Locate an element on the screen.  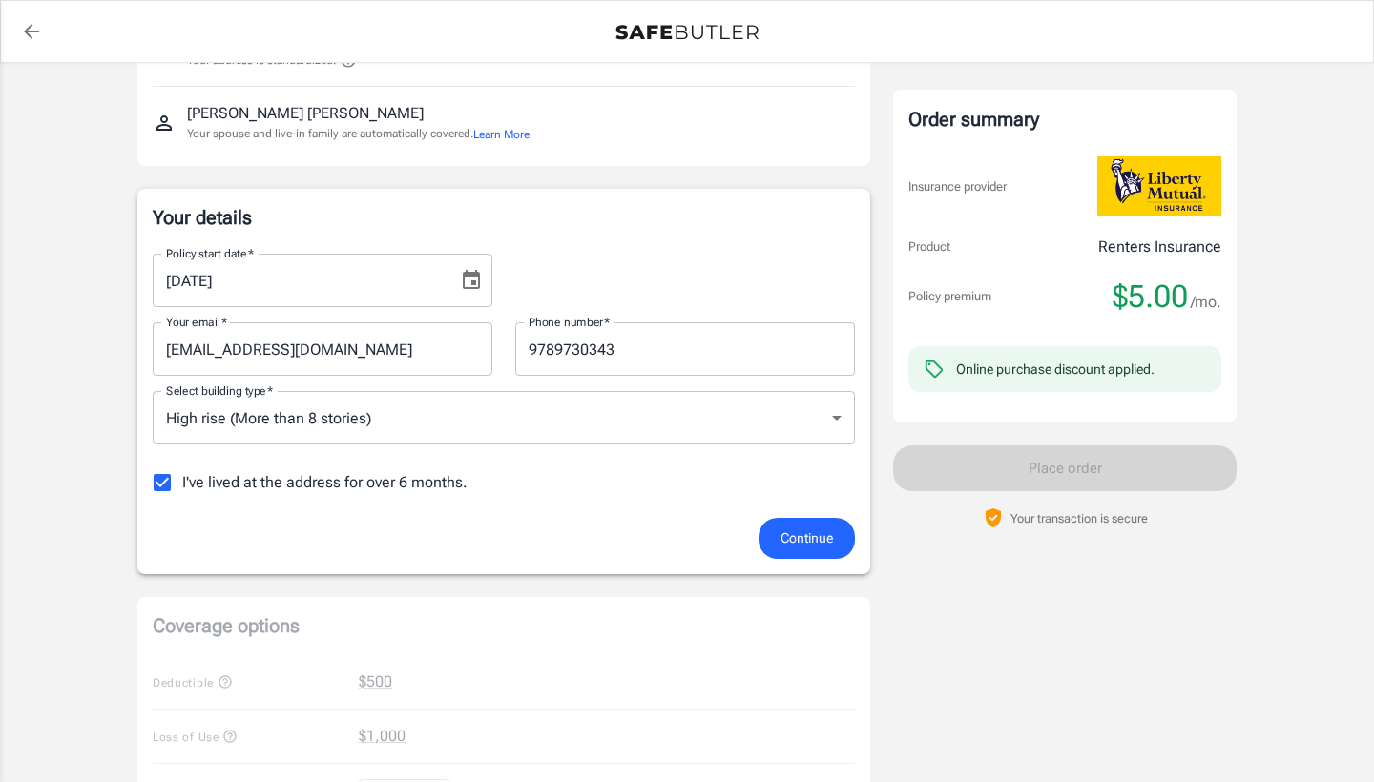
div: Order summary is located at coordinates (1065, 119).